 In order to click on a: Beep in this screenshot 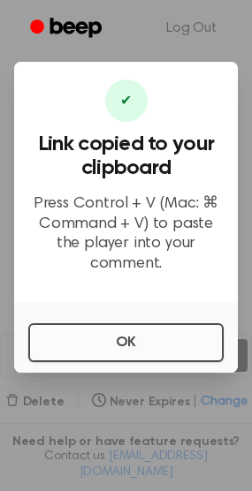, I will do `click(67, 28)`.